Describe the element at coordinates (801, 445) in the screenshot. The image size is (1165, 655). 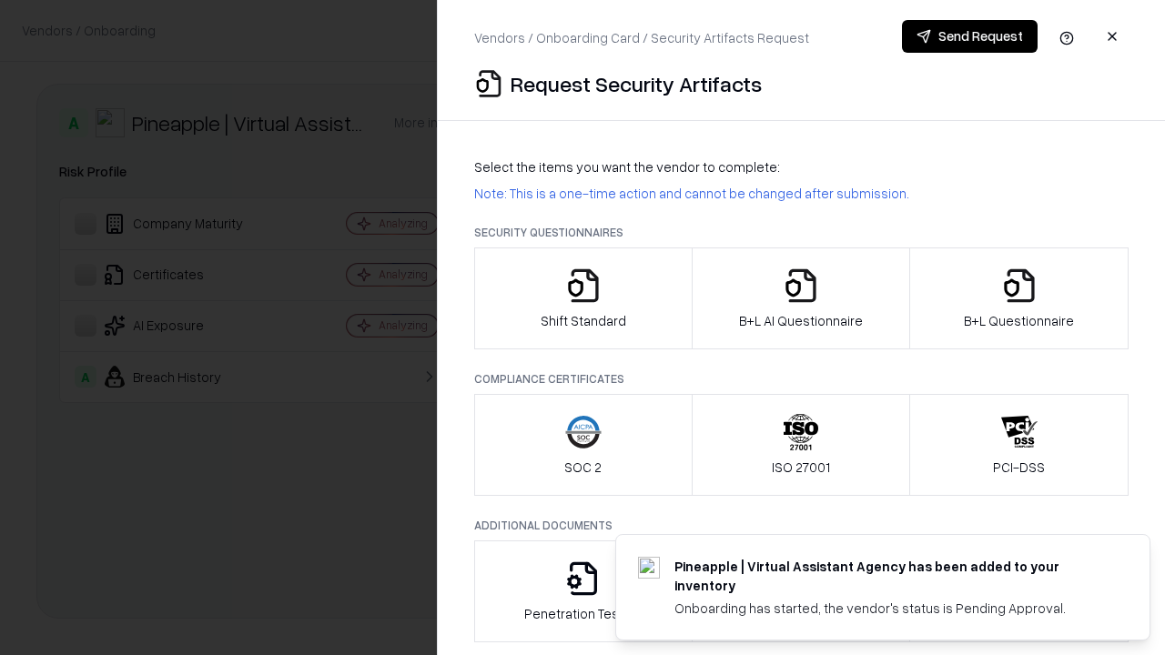
I see `button: ISO 27001` at that location.